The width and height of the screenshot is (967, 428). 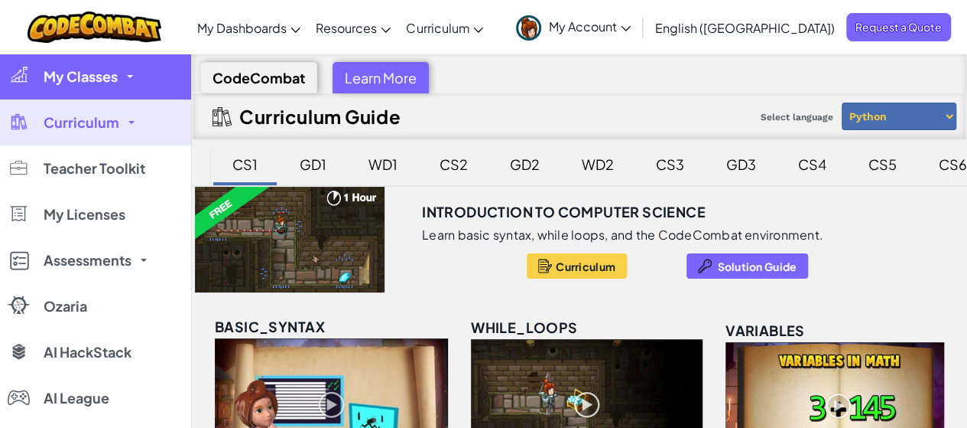 What do you see at coordinates (249, 28) in the screenshot?
I see `a: My Dashboards` at bounding box center [249, 28].